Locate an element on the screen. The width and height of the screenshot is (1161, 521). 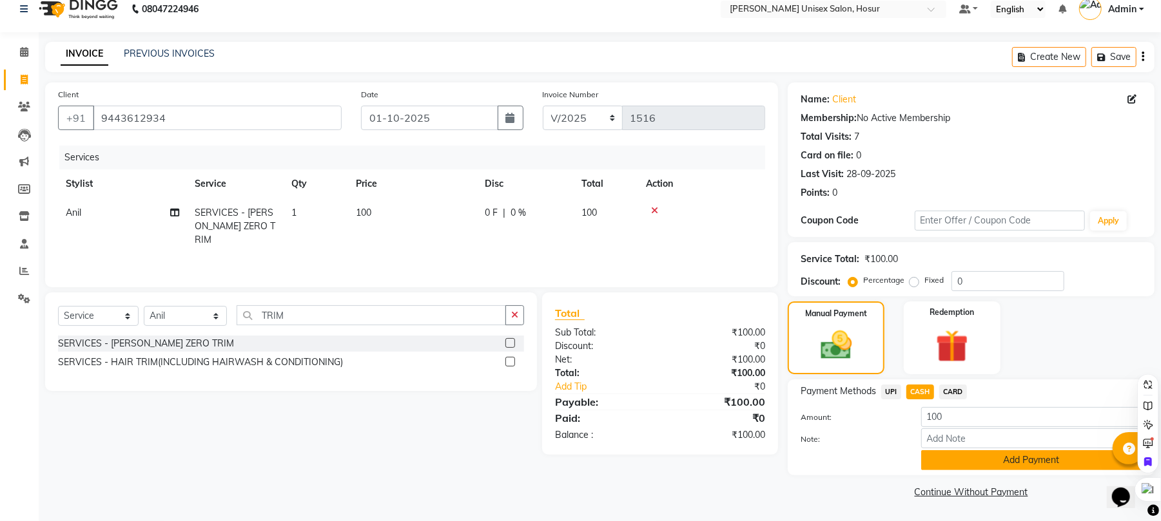
th: Total is located at coordinates (606, 184).